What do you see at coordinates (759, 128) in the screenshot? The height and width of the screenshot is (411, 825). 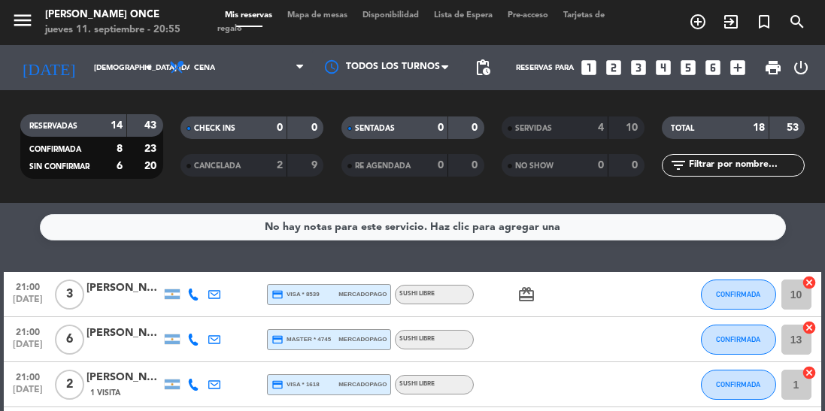 I see `strong: 18` at bounding box center [759, 128].